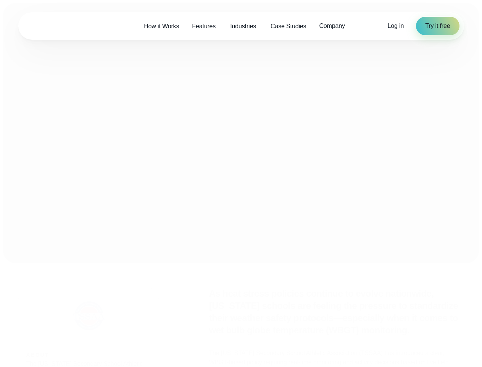 Image resolution: width=482 pixels, height=367 pixels. Describe the element at coordinates (162, 26) in the screenshot. I see `a: How it Works` at that location.